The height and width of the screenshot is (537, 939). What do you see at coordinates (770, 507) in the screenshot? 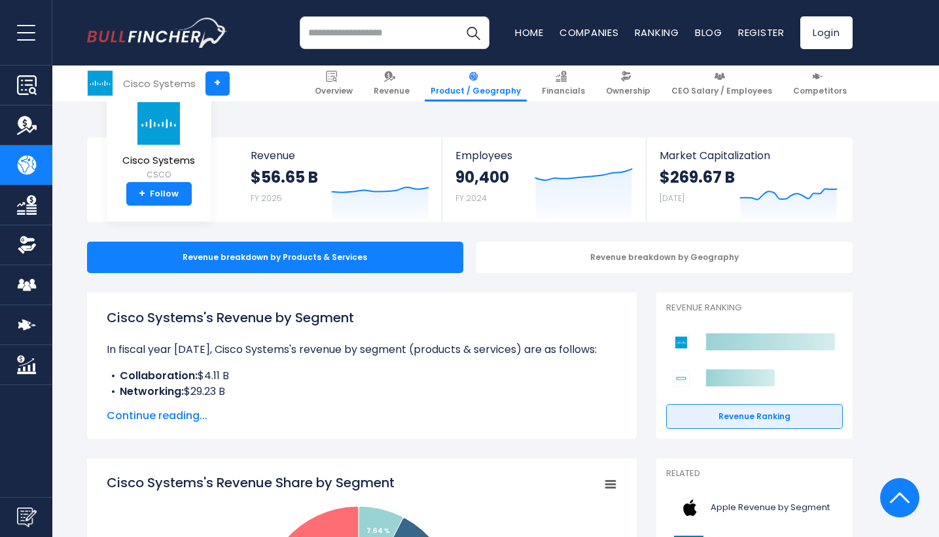
I see `span: Apple Revenue by Segment` at bounding box center [770, 507].